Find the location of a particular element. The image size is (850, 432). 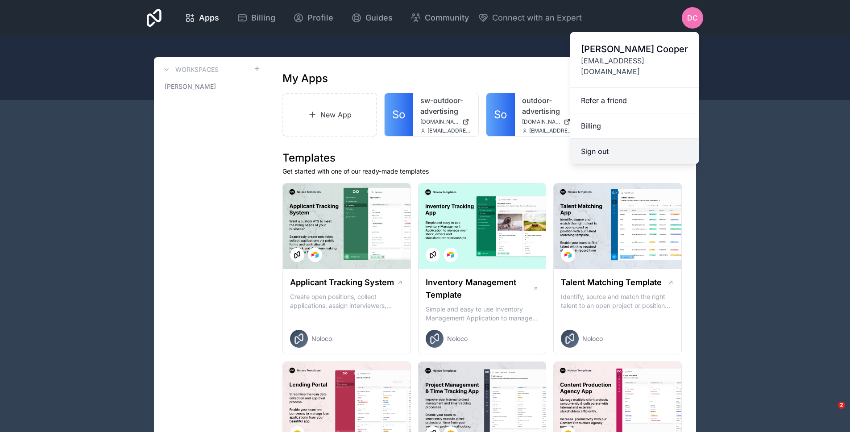

span: Community is located at coordinates (447, 18).